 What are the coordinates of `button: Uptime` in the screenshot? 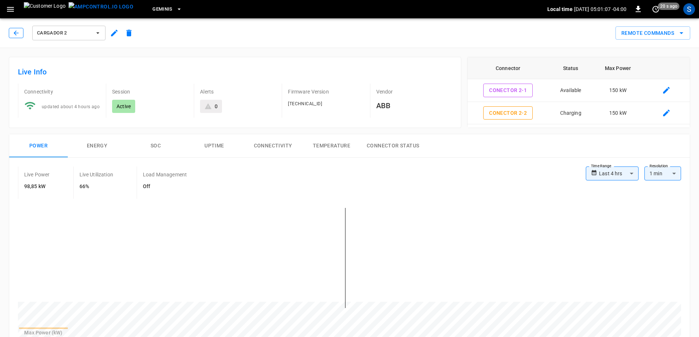 It's located at (214, 146).